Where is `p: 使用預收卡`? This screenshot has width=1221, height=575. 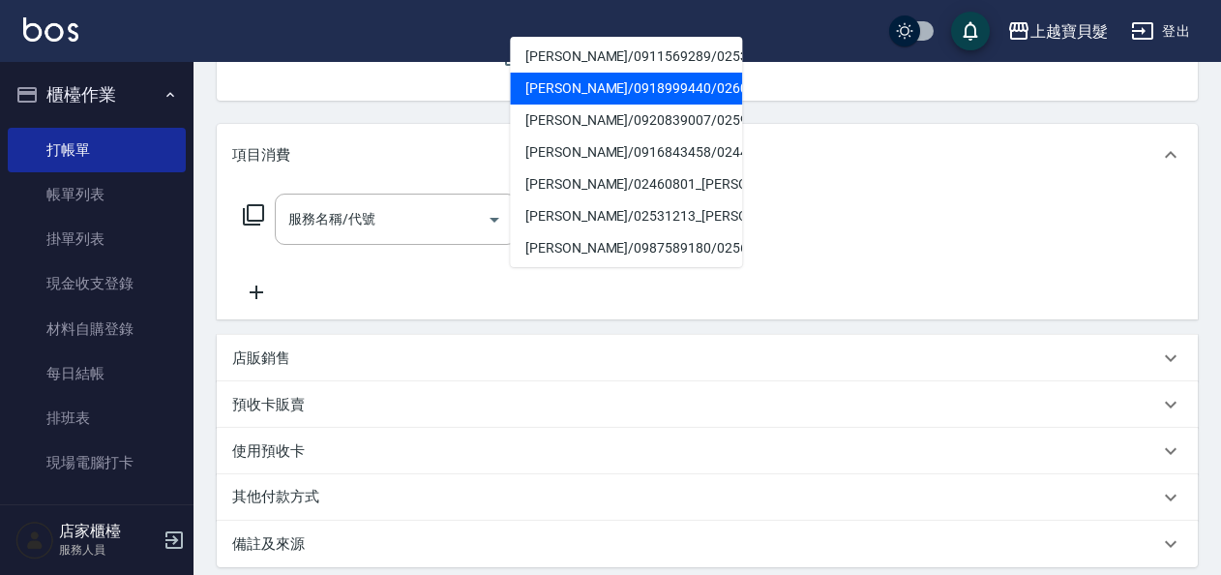 p: 使用預收卡 is located at coordinates (268, 451).